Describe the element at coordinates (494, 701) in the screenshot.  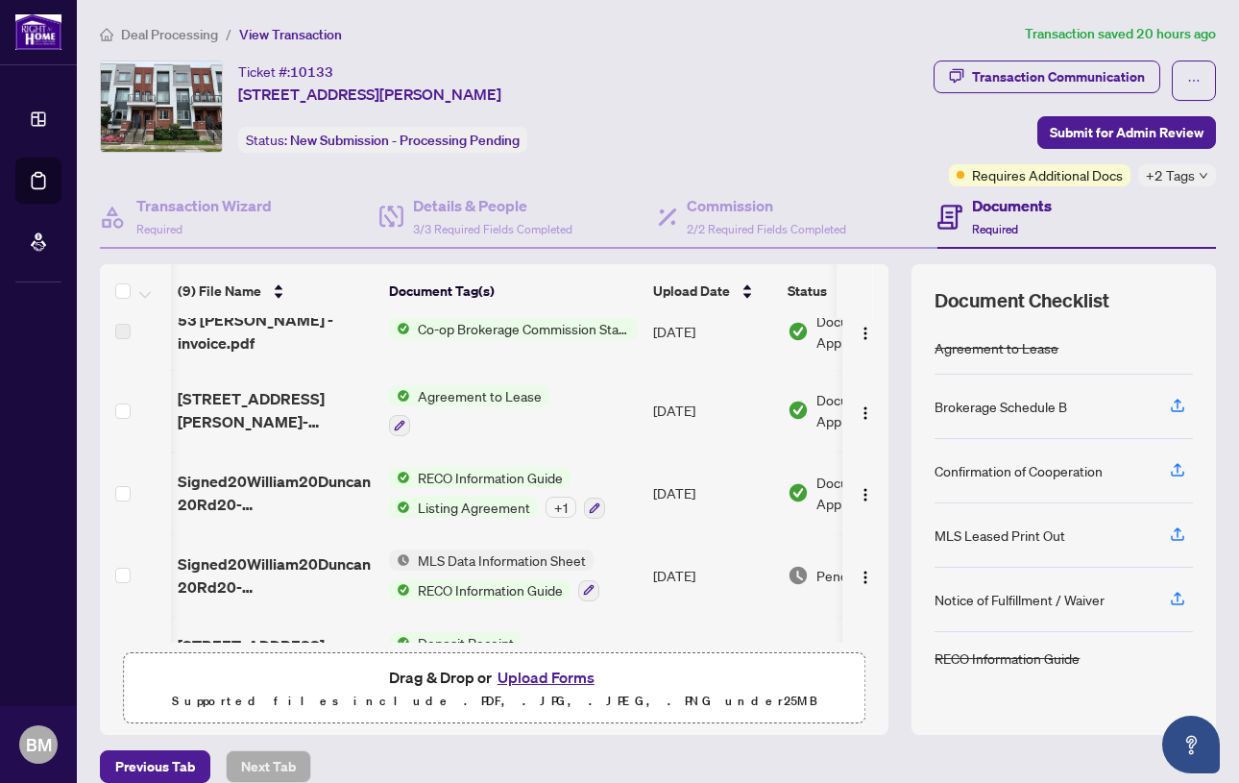
I see `p: Supported files include .PDF, .JPG, .JPEG, .PNG under 25 MB` at that location.